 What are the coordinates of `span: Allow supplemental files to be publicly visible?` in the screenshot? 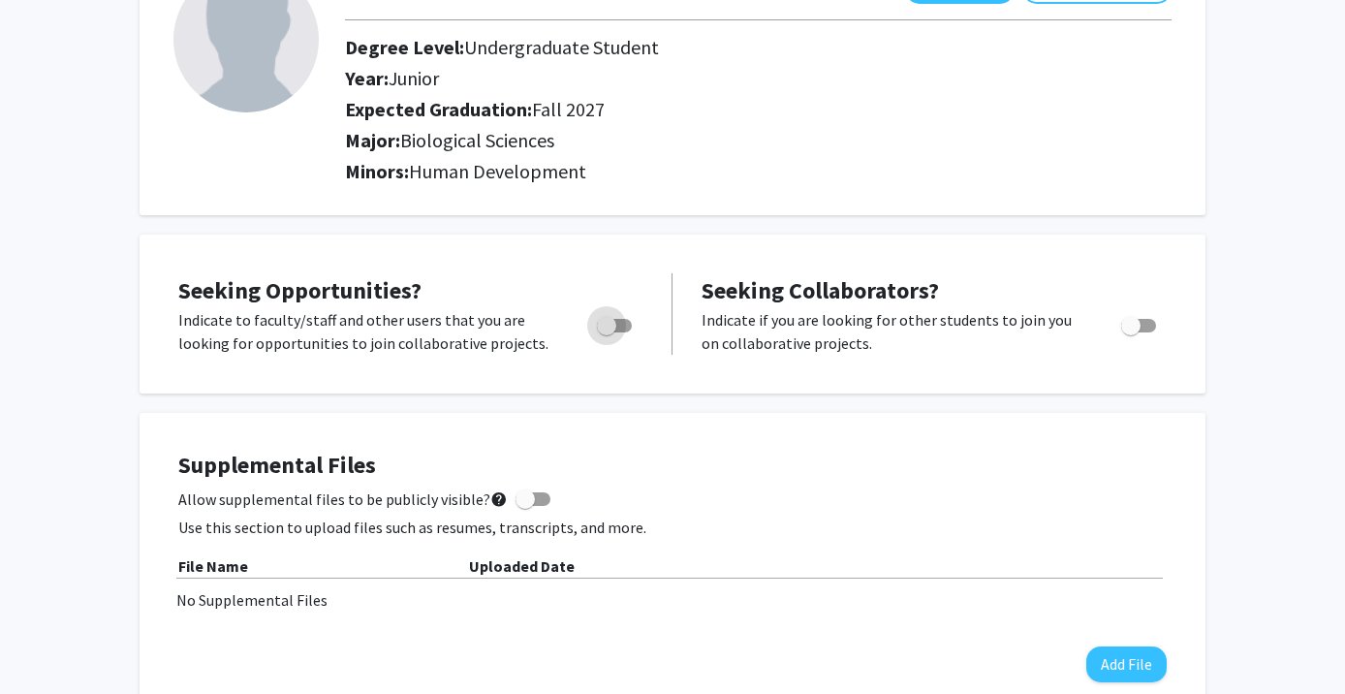 It's located at (343, 499).